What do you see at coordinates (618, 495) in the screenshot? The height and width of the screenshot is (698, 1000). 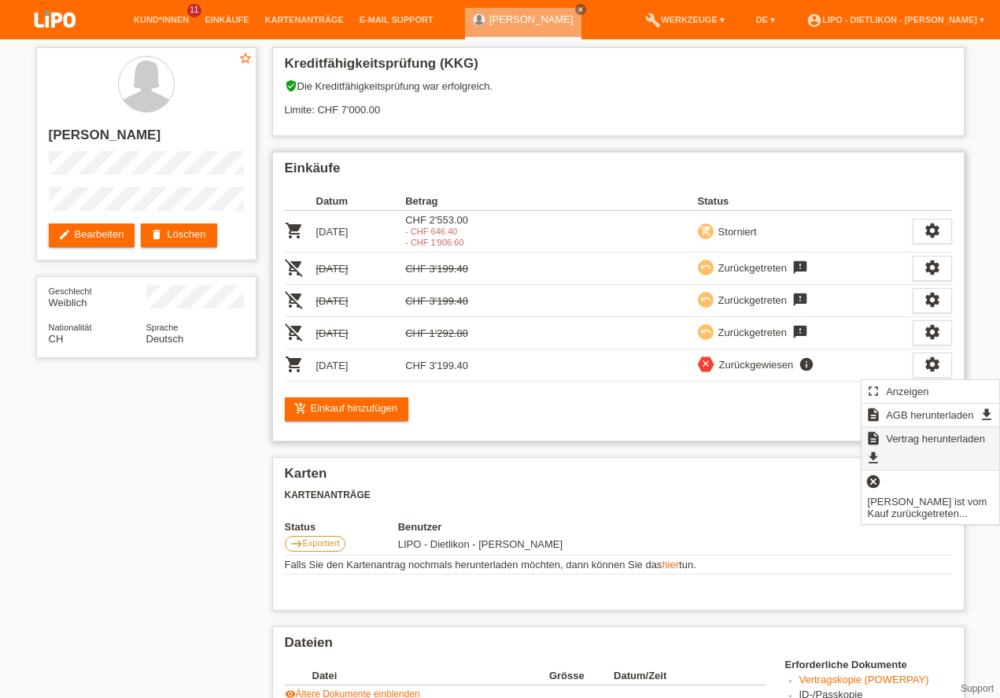 I see `h3: Kartenanträge` at bounding box center [618, 495].